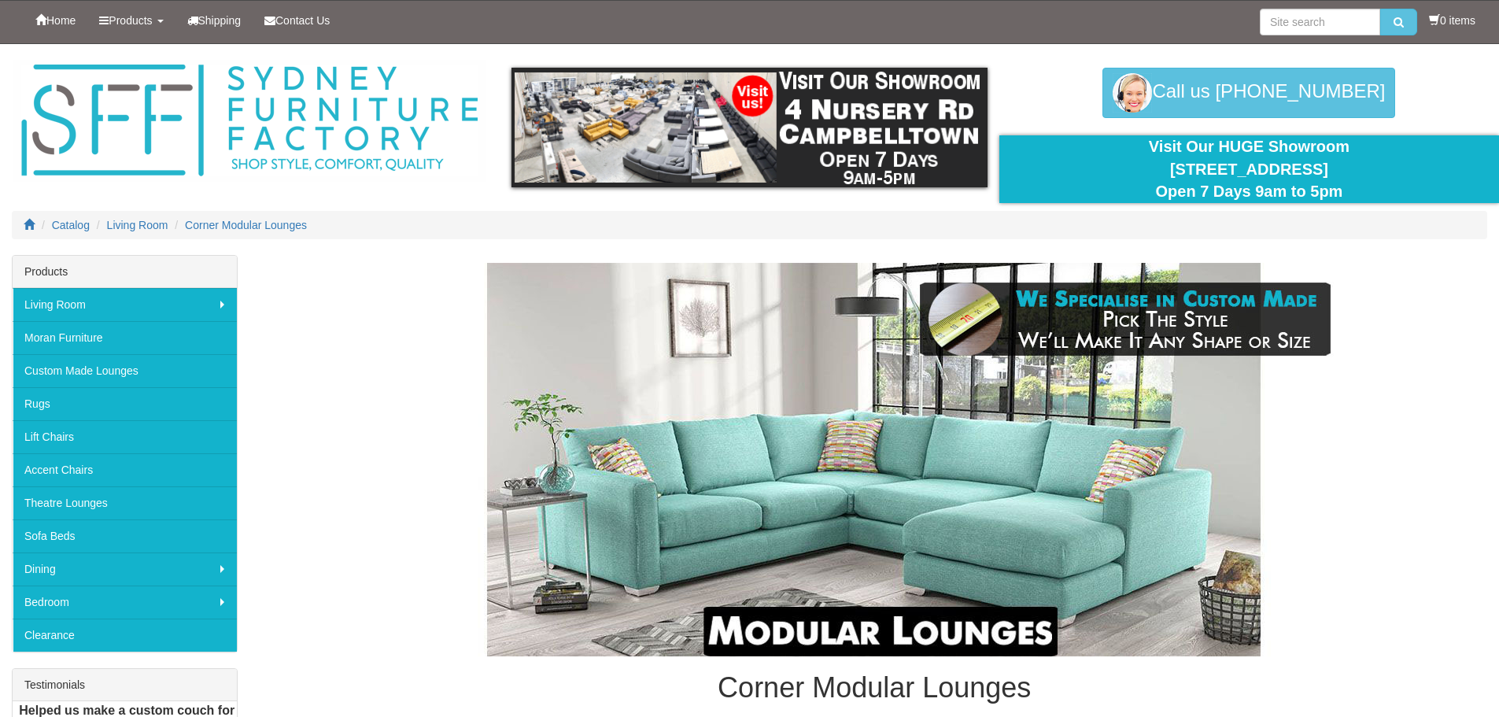 The width and height of the screenshot is (1499, 717). What do you see at coordinates (249, 120) in the screenshot?
I see `img: Sydney Furniture Factory` at bounding box center [249, 120].